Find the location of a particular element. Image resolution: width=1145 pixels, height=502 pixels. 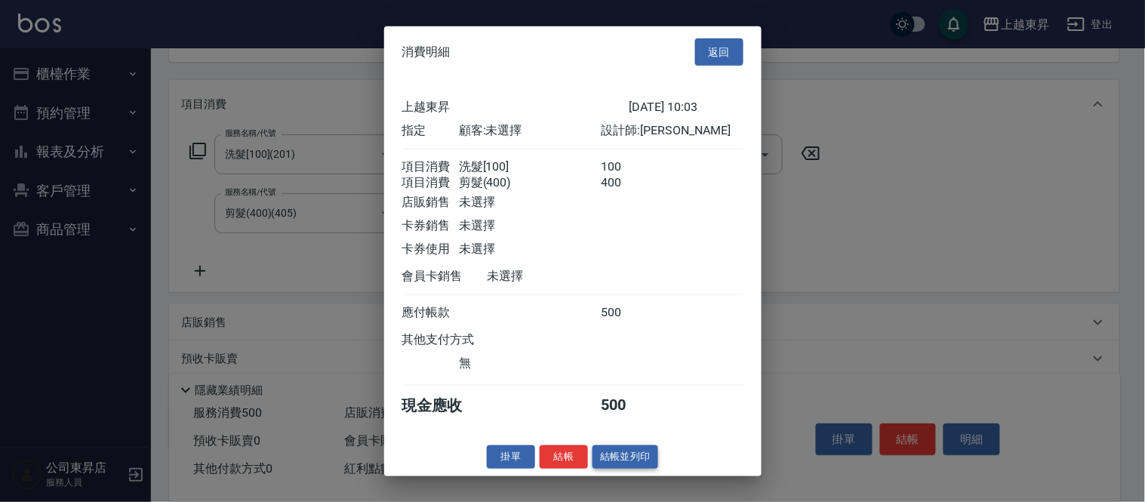

button: 結帳並列印 is located at coordinates (625, 457).